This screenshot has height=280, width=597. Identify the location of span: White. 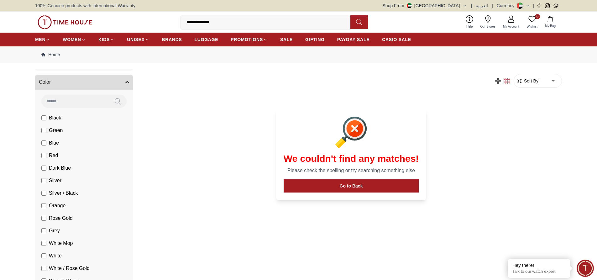
(55, 256).